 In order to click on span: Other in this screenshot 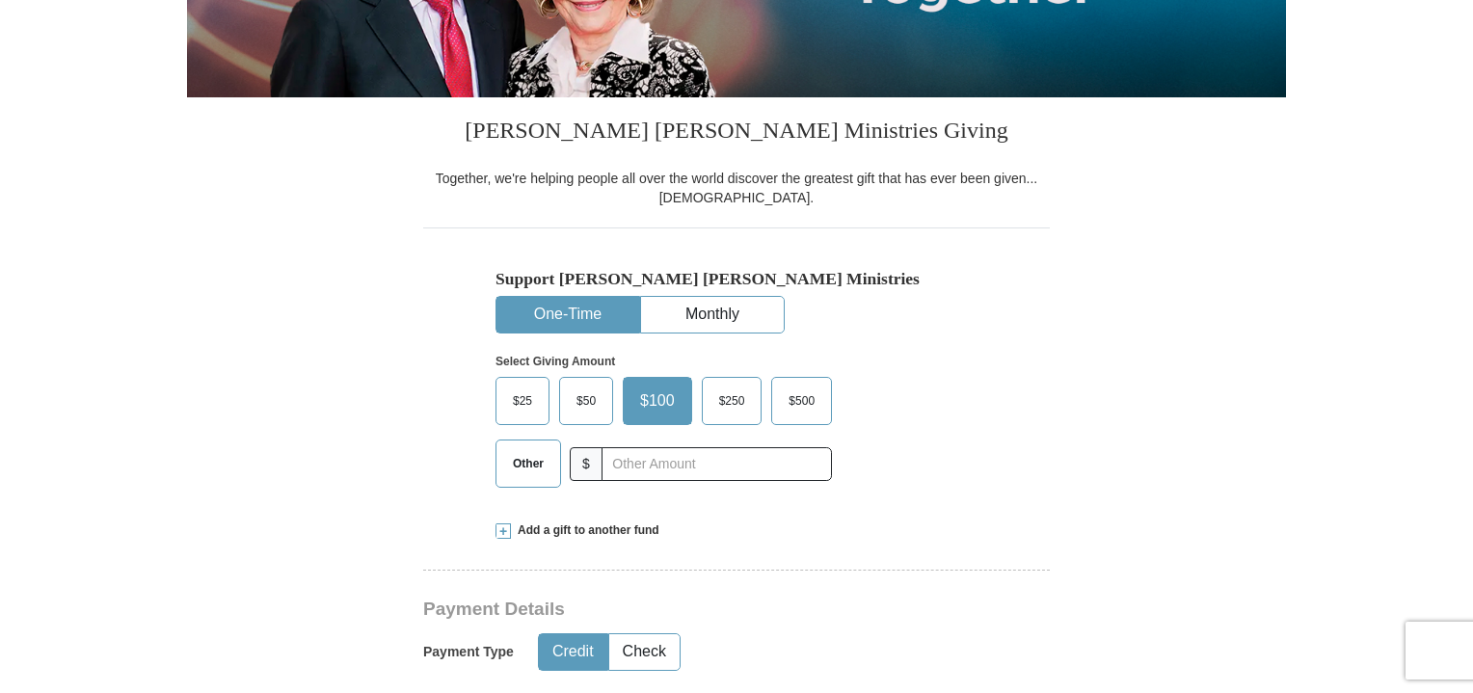, I will do `click(528, 464)`.